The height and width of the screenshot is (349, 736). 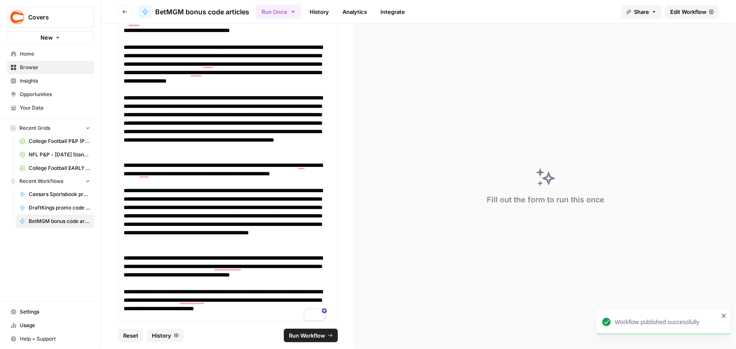 I want to click on span: History, so click(x=162, y=336).